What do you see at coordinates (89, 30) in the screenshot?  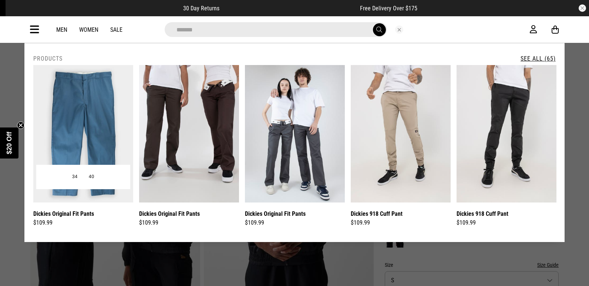 I see `a: Women` at bounding box center [89, 30].